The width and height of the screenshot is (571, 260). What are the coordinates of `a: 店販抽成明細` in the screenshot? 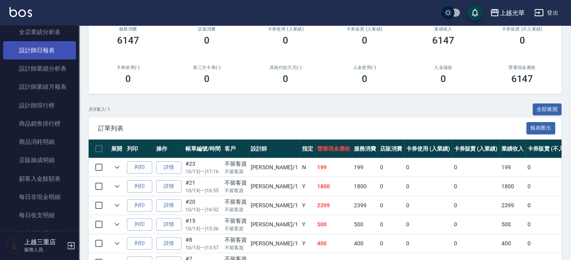 It's located at (40, 160).